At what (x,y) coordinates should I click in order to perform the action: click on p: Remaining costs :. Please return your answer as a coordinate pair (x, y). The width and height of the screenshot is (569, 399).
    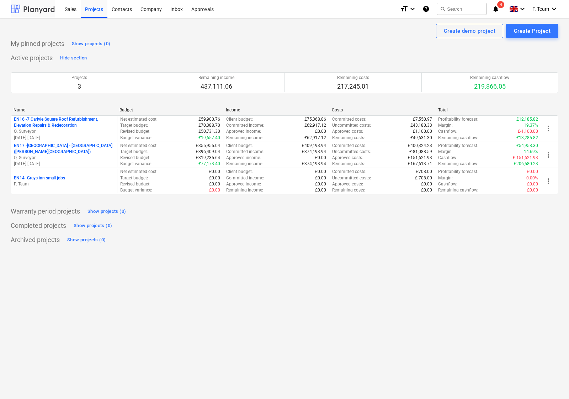
    Looking at the image, I should click on (348, 164).